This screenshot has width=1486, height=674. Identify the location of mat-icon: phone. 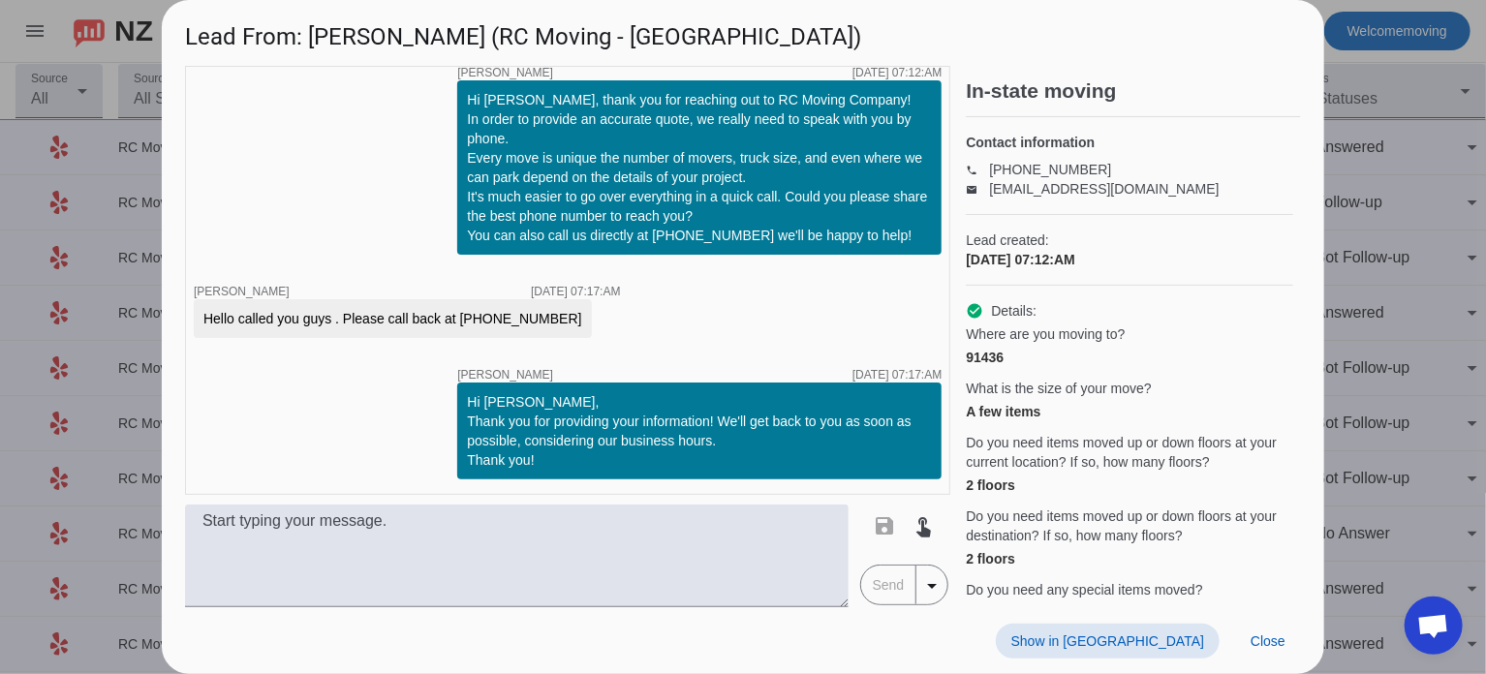
(978, 170).